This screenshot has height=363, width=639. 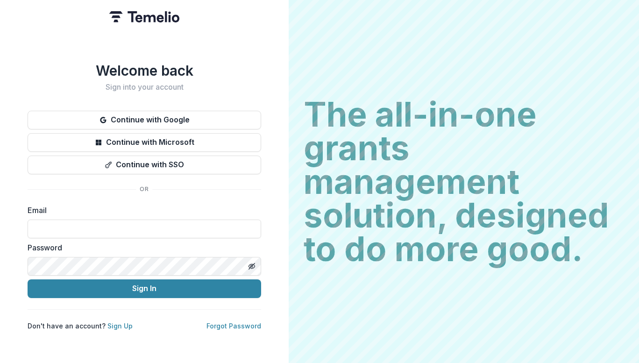 What do you see at coordinates (144, 289) in the screenshot?
I see `button: Sign In` at bounding box center [144, 289].